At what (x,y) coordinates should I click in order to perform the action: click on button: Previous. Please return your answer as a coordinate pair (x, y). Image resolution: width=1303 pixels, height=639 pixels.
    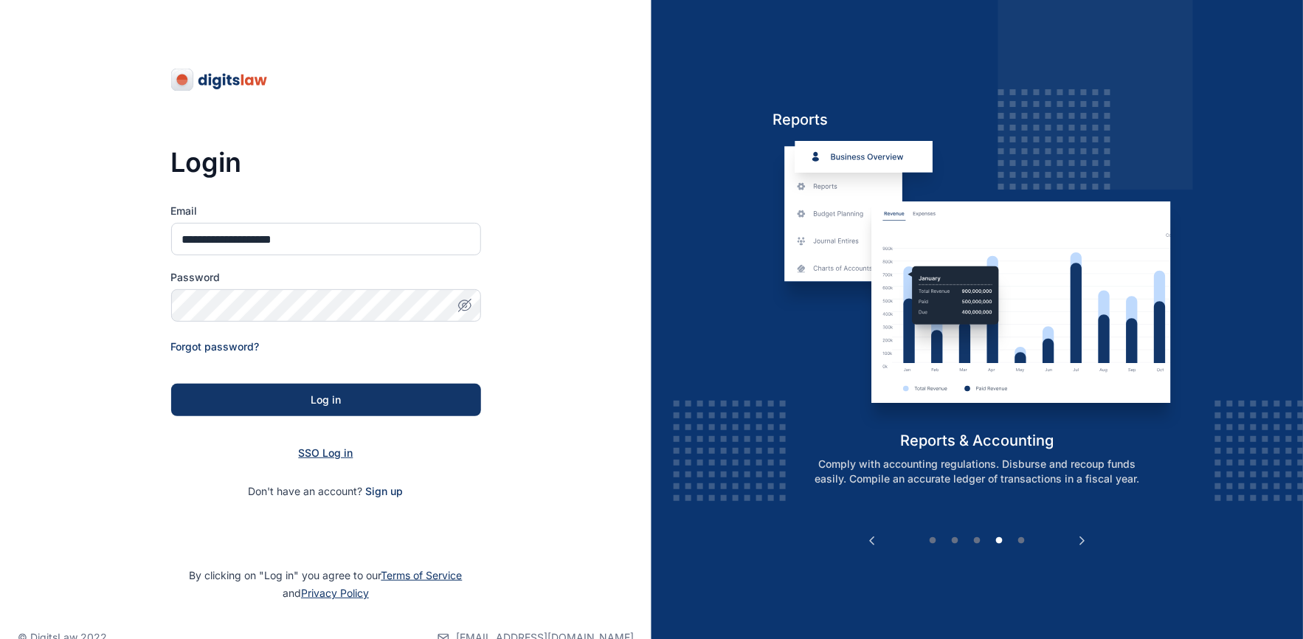
    Looking at the image, I should click on (872, 541).